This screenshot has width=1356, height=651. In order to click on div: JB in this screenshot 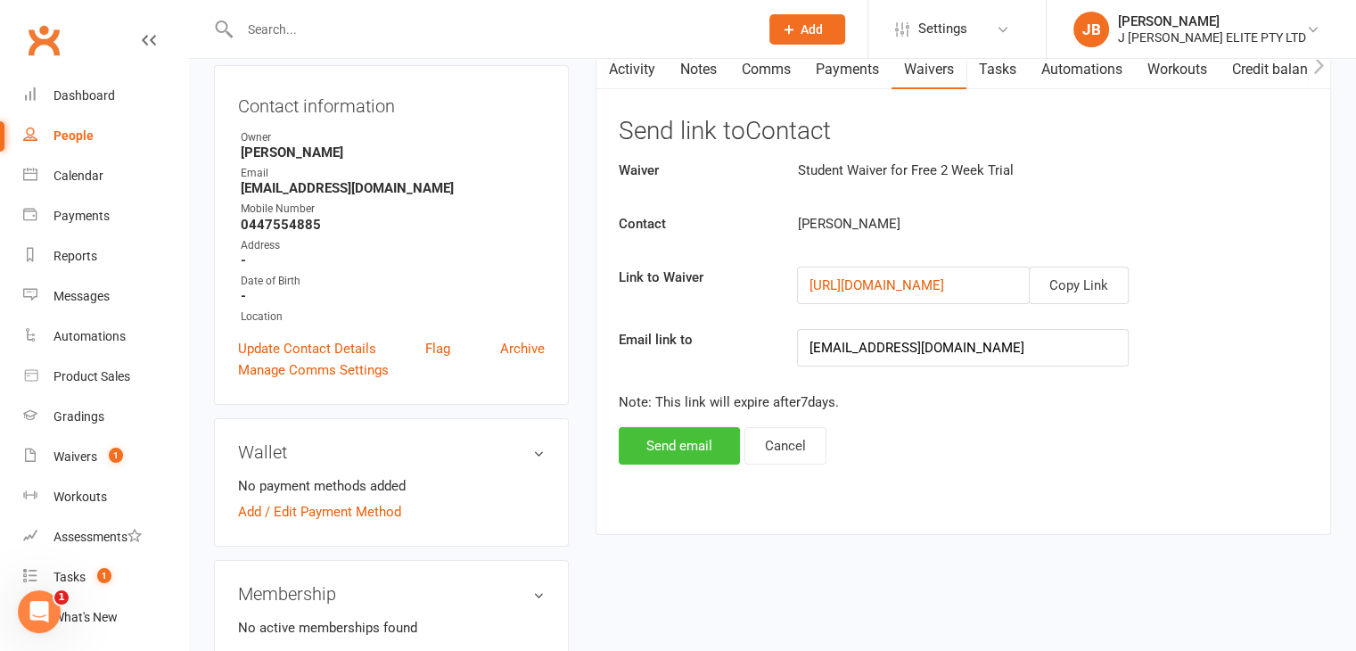, I will do `click(1091, 29)`.